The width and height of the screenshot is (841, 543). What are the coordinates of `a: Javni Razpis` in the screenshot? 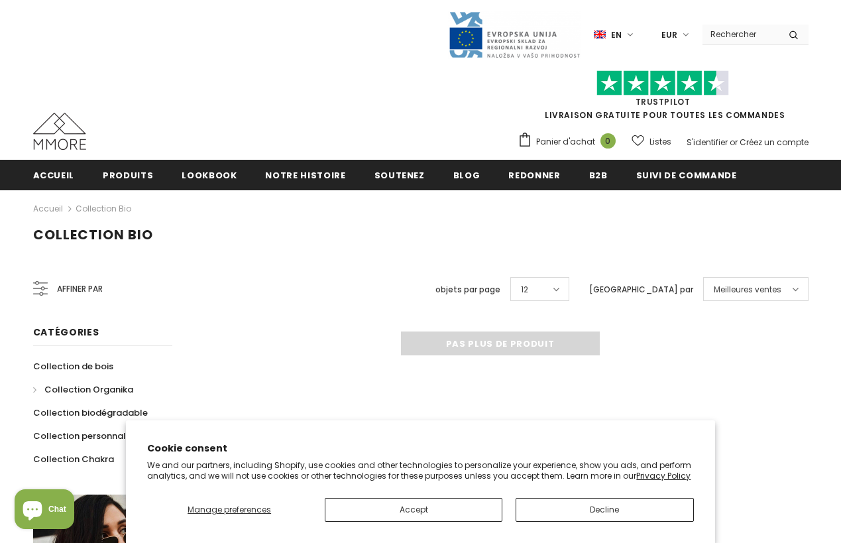 It's located at (514, 34).